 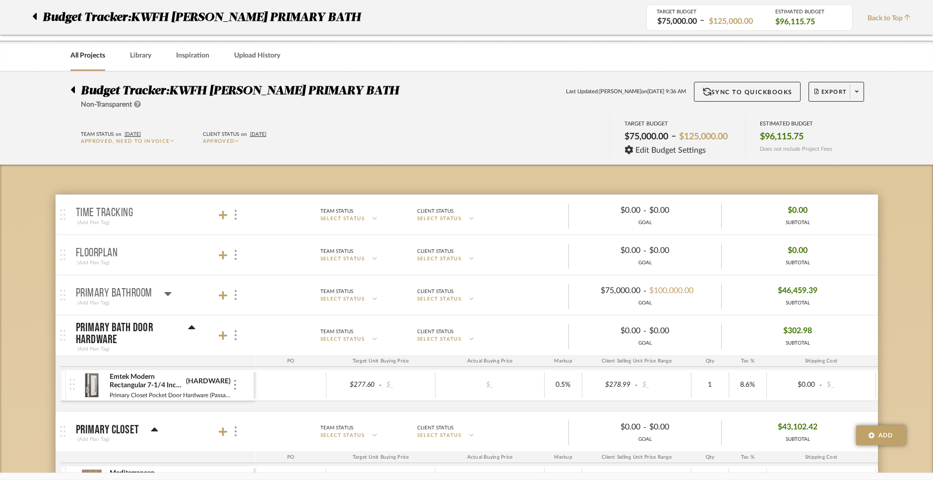 I want to click on div: Ship. Markup %, so click(x=900, y=361).